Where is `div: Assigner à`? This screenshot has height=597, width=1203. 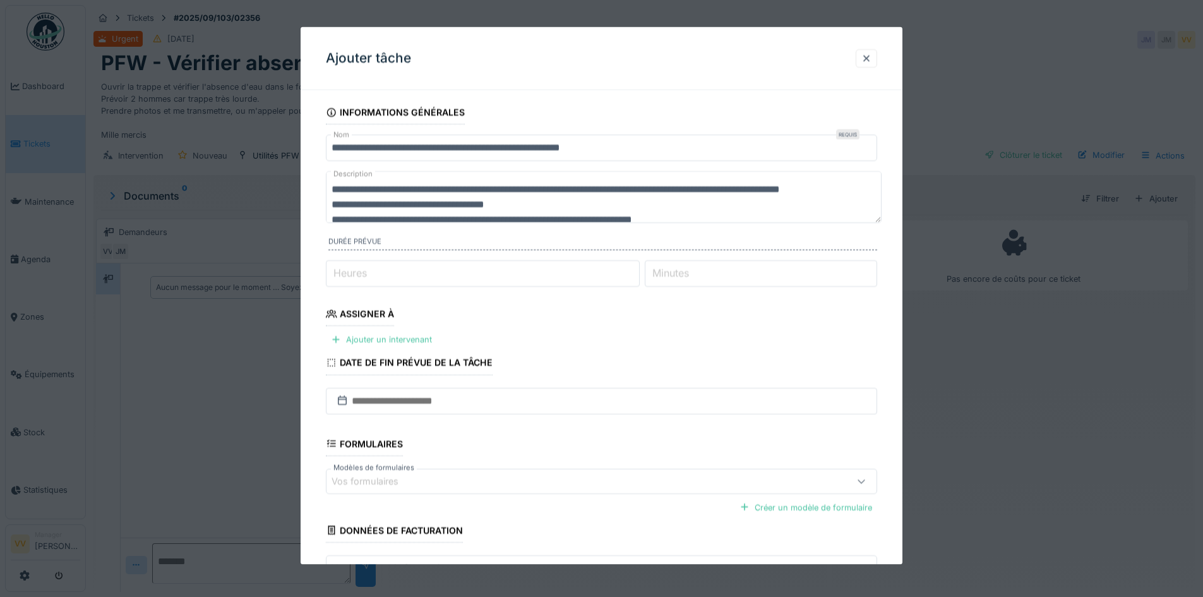 div: Assigner à is located at coordinates (360, 315).